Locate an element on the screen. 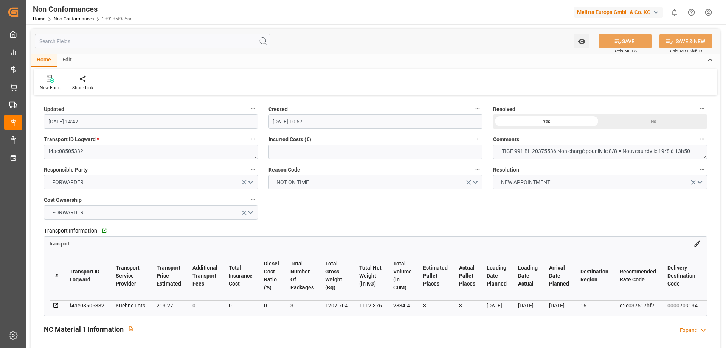 The image size is (726, 348). span: Transport ID Logward is located at coordinates (71, 139).